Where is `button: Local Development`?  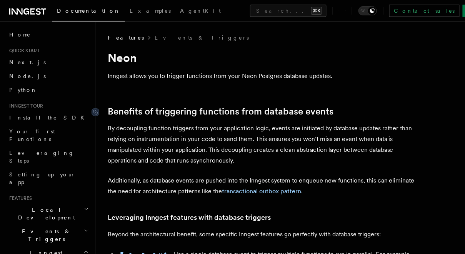 button: Local Development is located at coordinates (48, 214).